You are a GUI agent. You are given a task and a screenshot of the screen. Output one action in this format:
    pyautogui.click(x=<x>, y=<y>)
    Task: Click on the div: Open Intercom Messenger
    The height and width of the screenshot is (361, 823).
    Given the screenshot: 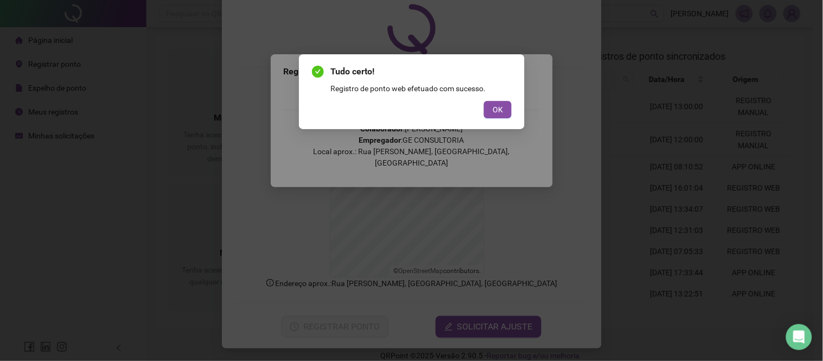 What is the action you would take?
    pyautogui.click(x=800, y=337)
    